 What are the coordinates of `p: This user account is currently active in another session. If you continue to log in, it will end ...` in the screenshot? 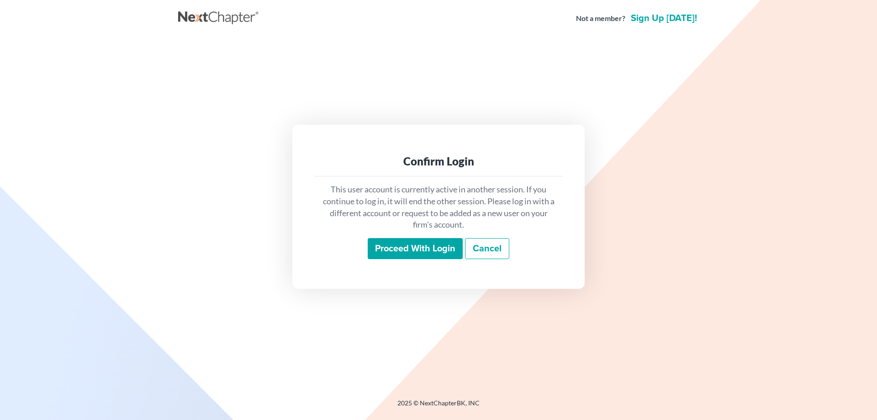 It's located at (439, 207).